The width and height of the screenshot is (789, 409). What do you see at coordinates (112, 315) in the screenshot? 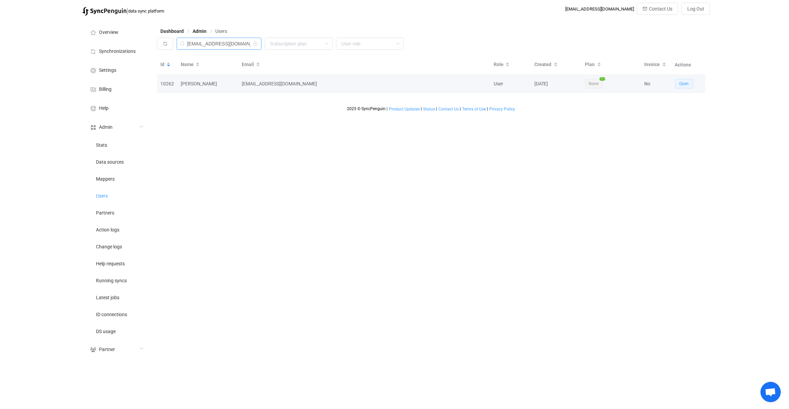
I see `span: ID connections` at bounding box center [112, 315].